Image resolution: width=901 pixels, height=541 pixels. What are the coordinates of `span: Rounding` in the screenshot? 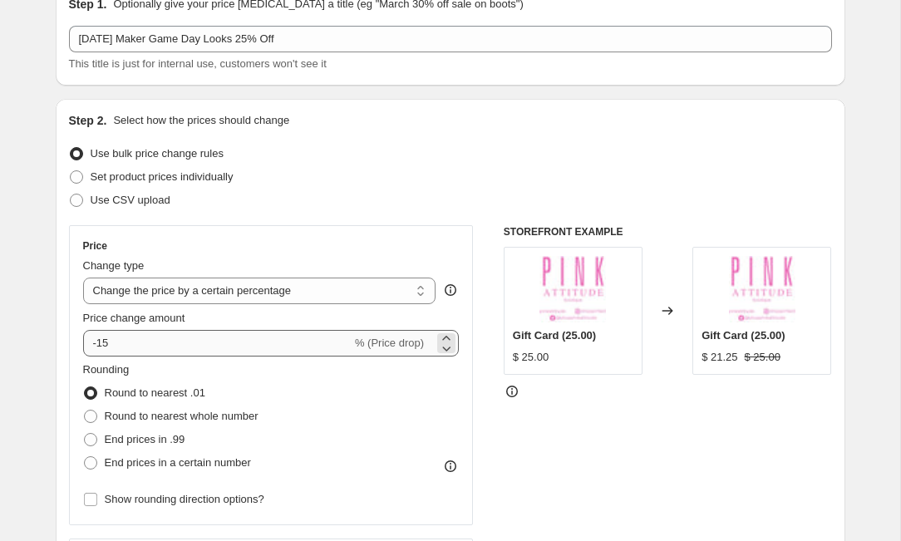 It's located at (106, 369).